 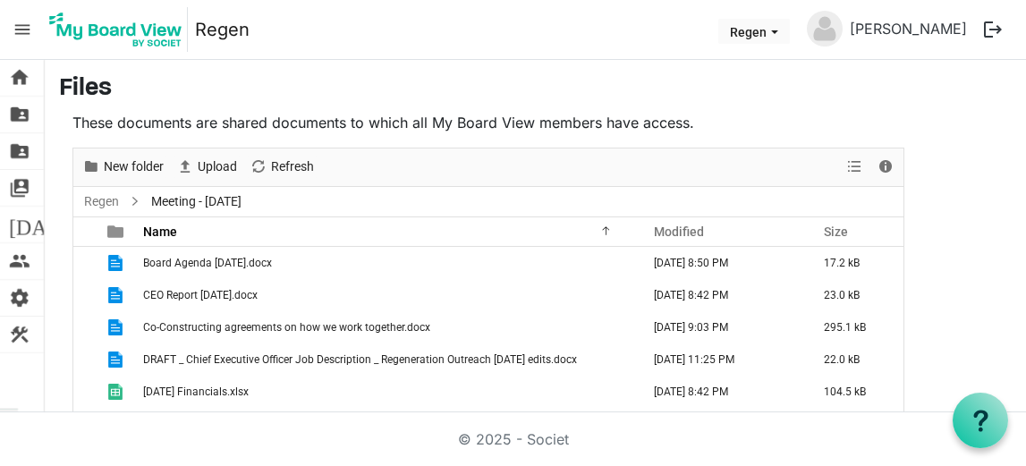 I want to click on span: construction, so click(x=20, y=334).